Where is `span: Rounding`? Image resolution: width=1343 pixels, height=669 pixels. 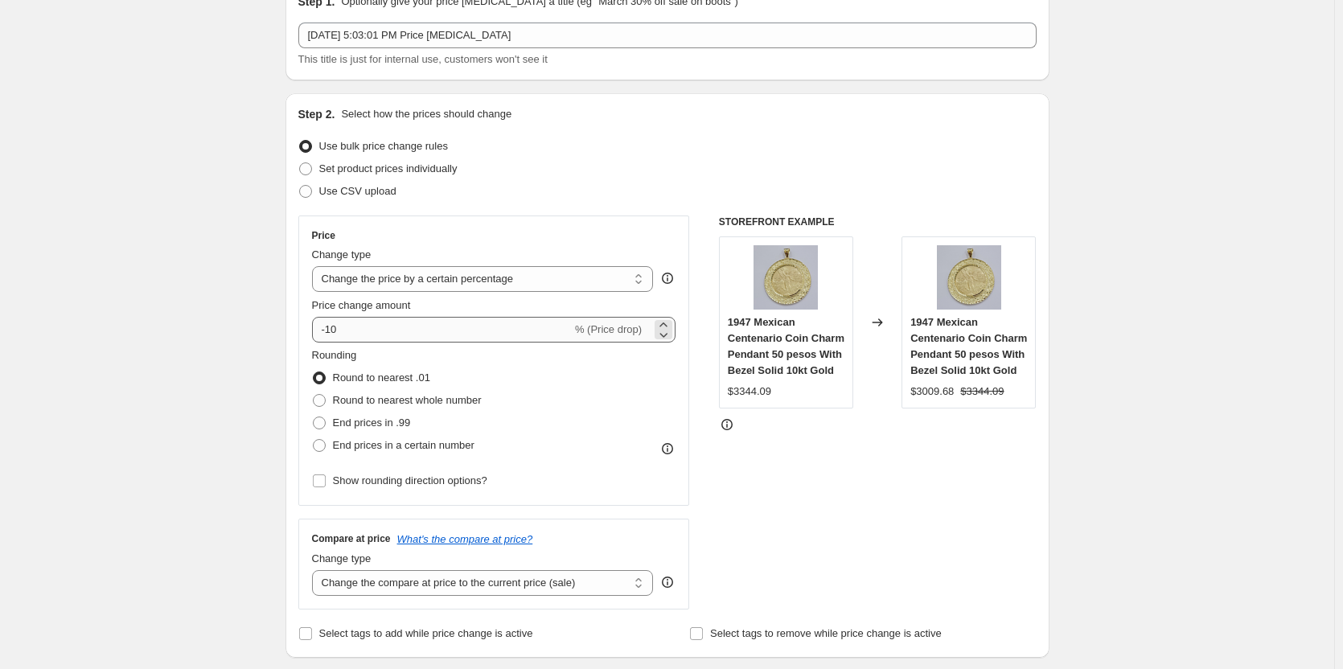 span: Rounding is located at coordinates (335, 355).